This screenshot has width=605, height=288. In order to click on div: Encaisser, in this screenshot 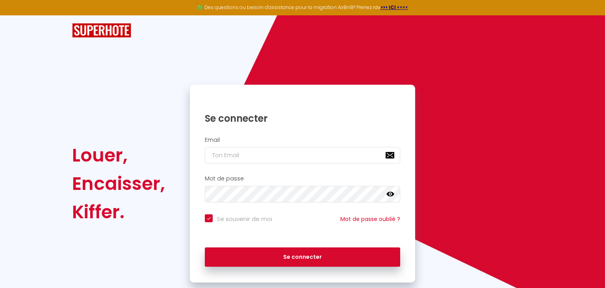, I will do `click(119, 184)`.